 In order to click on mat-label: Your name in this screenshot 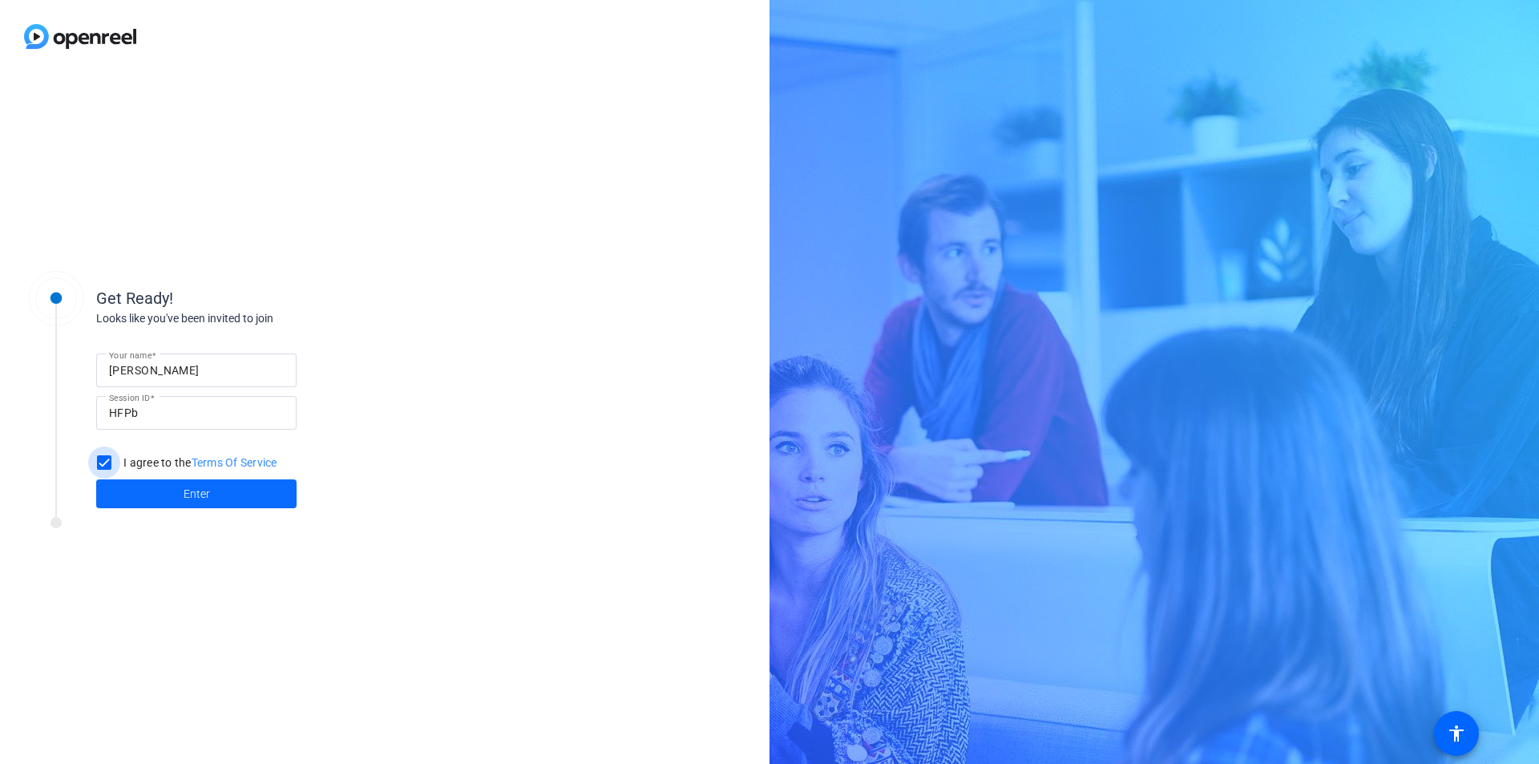, I will do `click(130, 355)`.